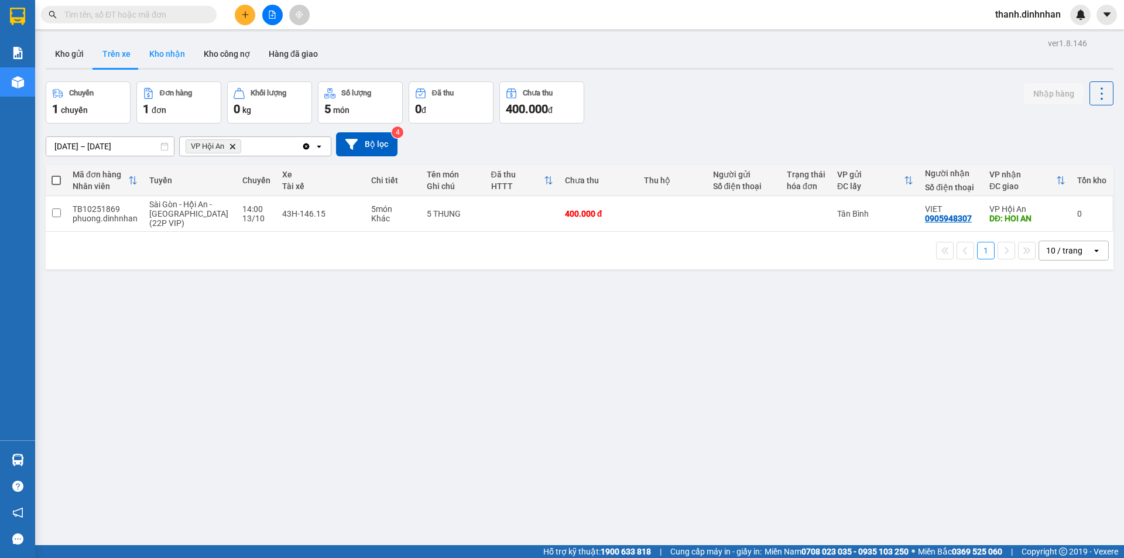  What do you see at coordinates (1064, 250) in the screenshot?
I see `div: 10 / trang` at bounding box center [1064, 250].